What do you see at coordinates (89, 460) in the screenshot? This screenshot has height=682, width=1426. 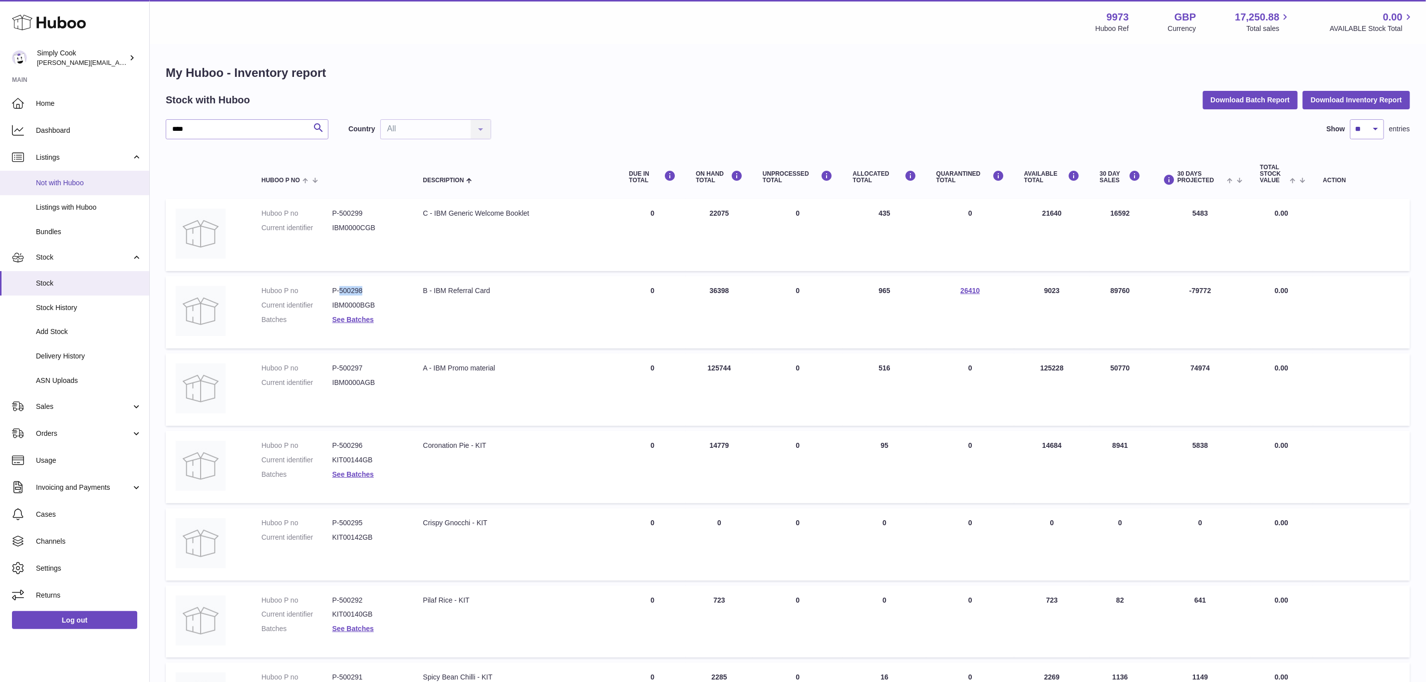 I see `span: Usage` at bounding box center [89, 460].